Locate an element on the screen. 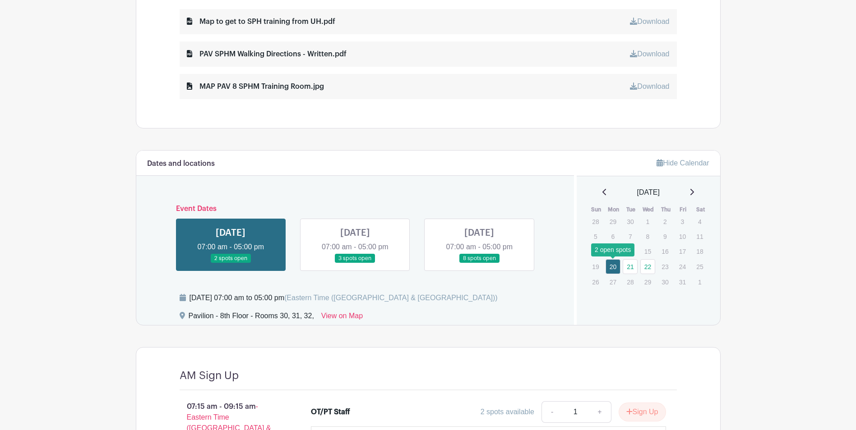 The image size is (856, 430). a: 22 is located at coordinates (647, 267).